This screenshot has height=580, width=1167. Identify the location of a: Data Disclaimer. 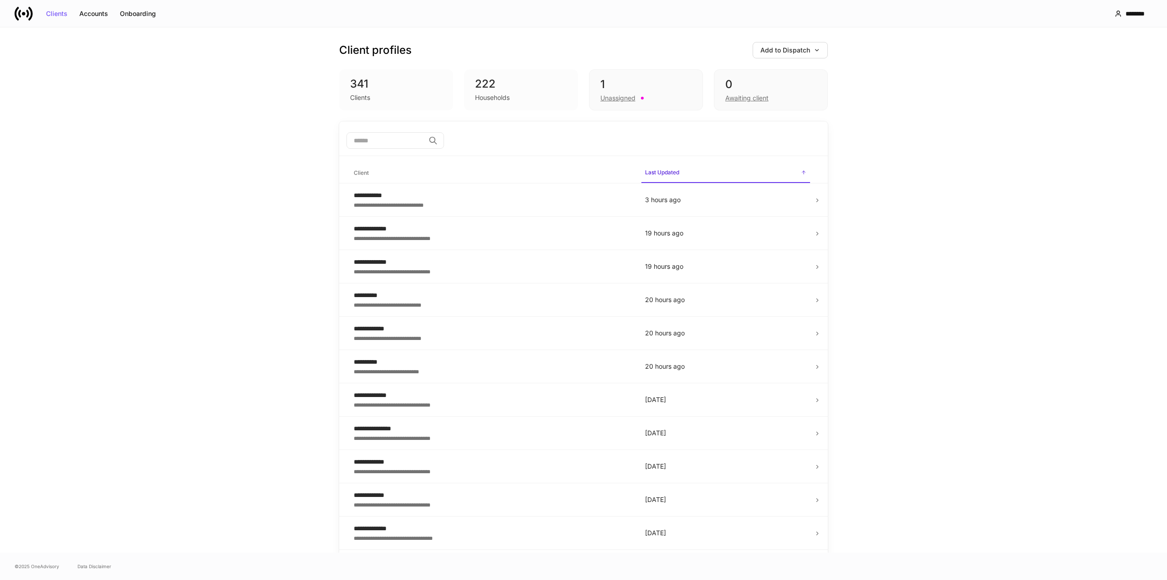
(94, 566).